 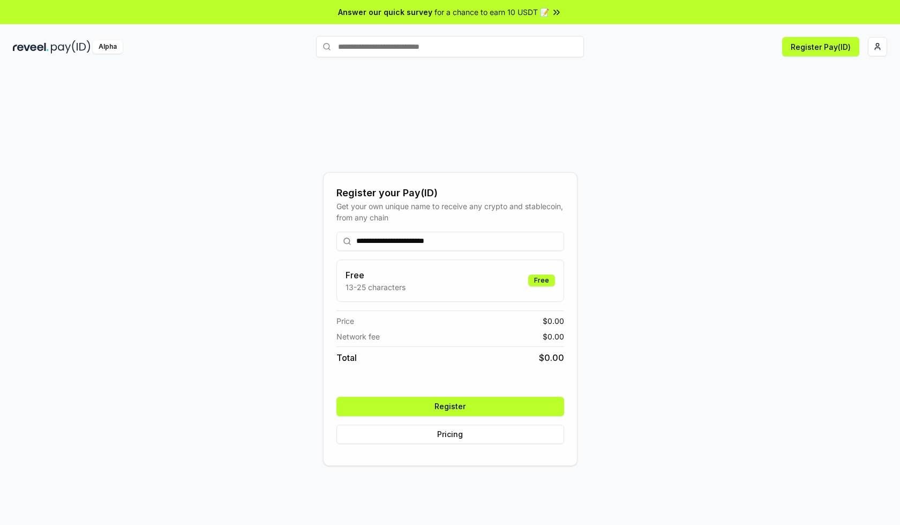 What do you see at coordinates (345, 320) in the screenshot?
I see `span: Price` at bounding box center [345, 320].